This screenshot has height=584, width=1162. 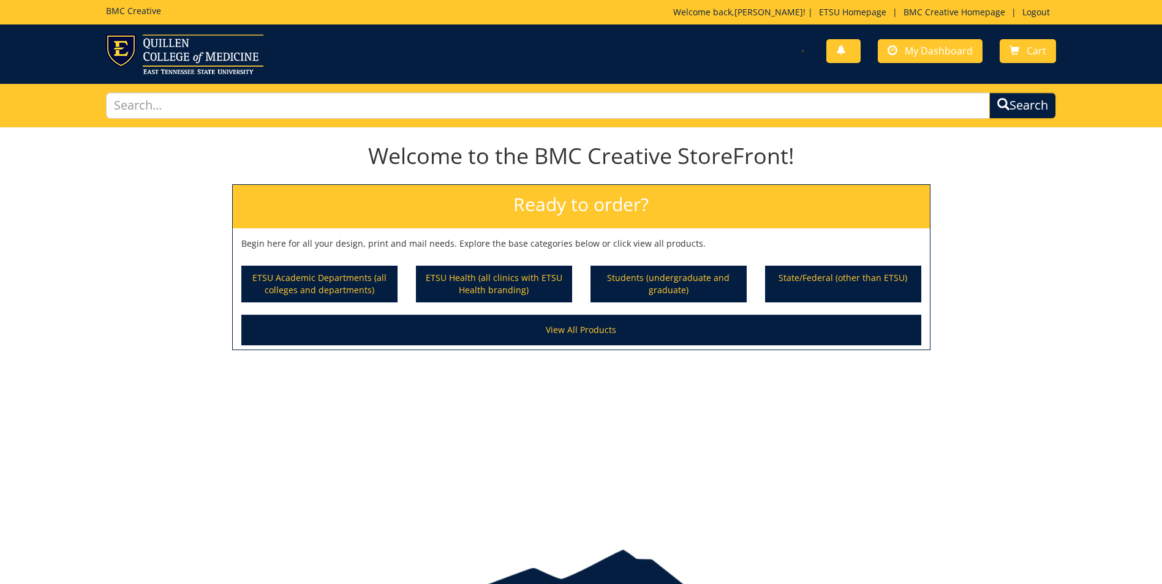 What do you see at coordinates (581, 206) in the screenshot?
I see `h2: Ready to order?` at bounding box center [581, 206].